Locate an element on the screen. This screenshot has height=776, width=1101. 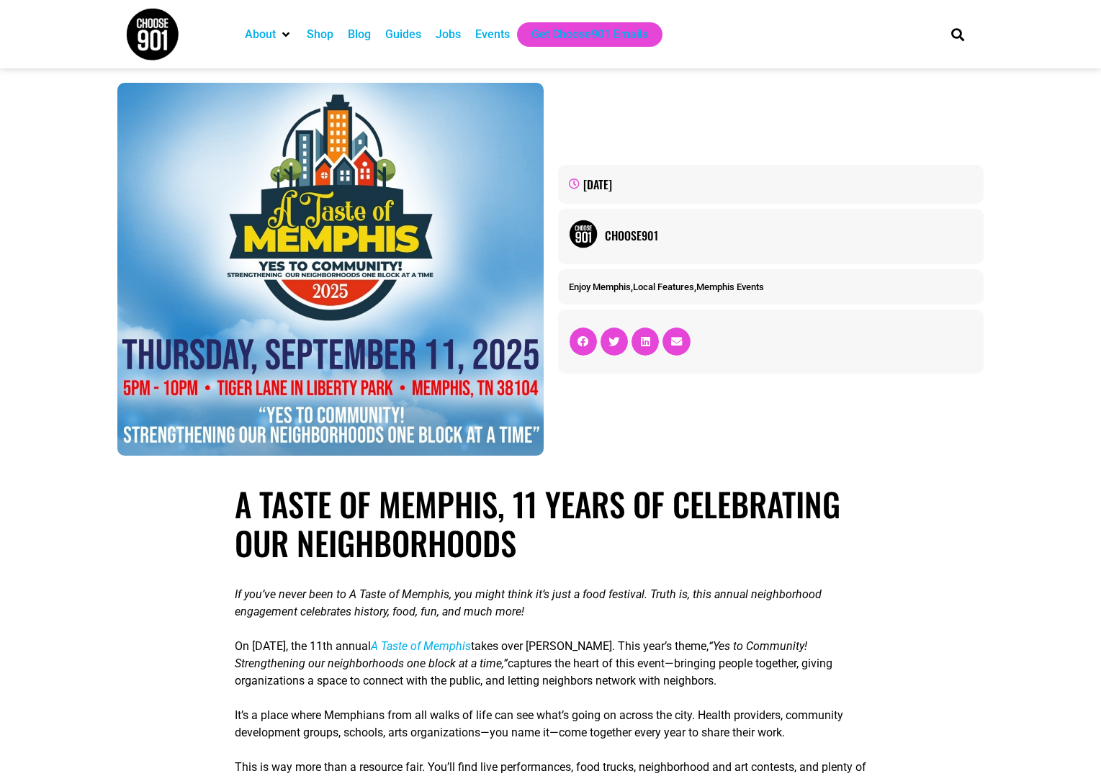
div: Share on linkedin is located at coordinates (645, 341).